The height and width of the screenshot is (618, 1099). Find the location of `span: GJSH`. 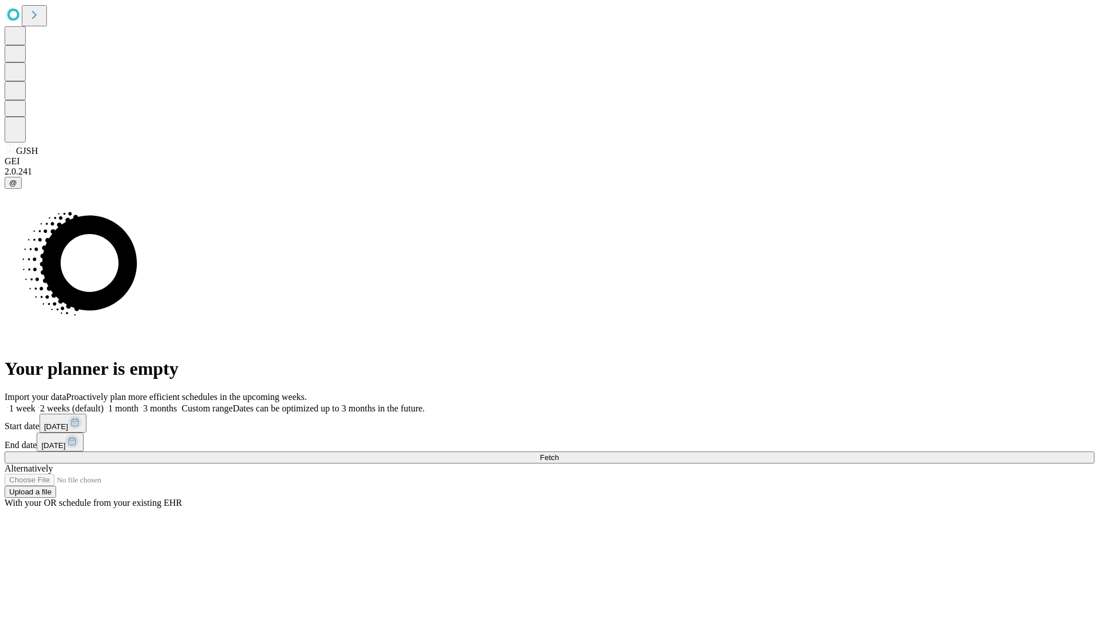

span: GJSH is located at coordinates (27, 151).